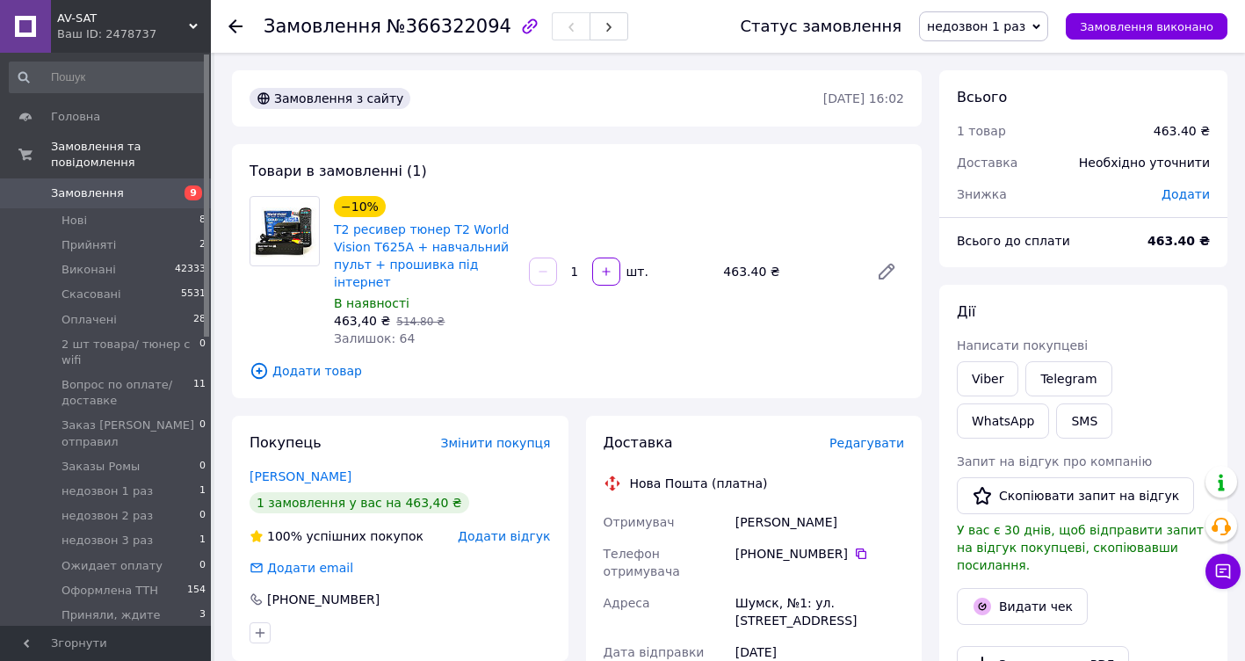  Describe the element at coordinates (1022, 606) in the screenshot. I see `button: Видати чек` at that location.